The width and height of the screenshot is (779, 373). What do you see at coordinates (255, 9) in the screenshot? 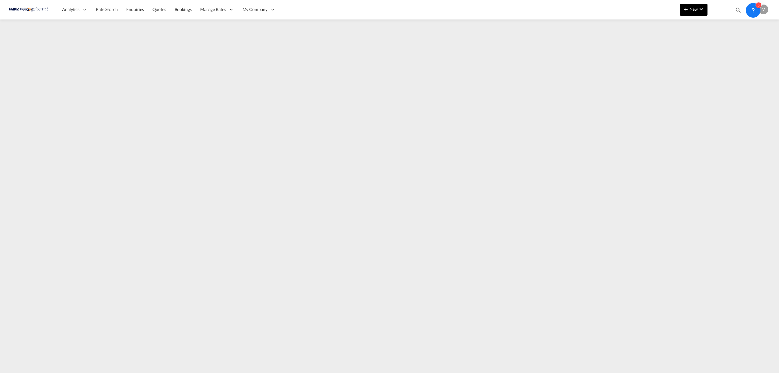
I see `span: My Company` at bounding box center [255, 9].